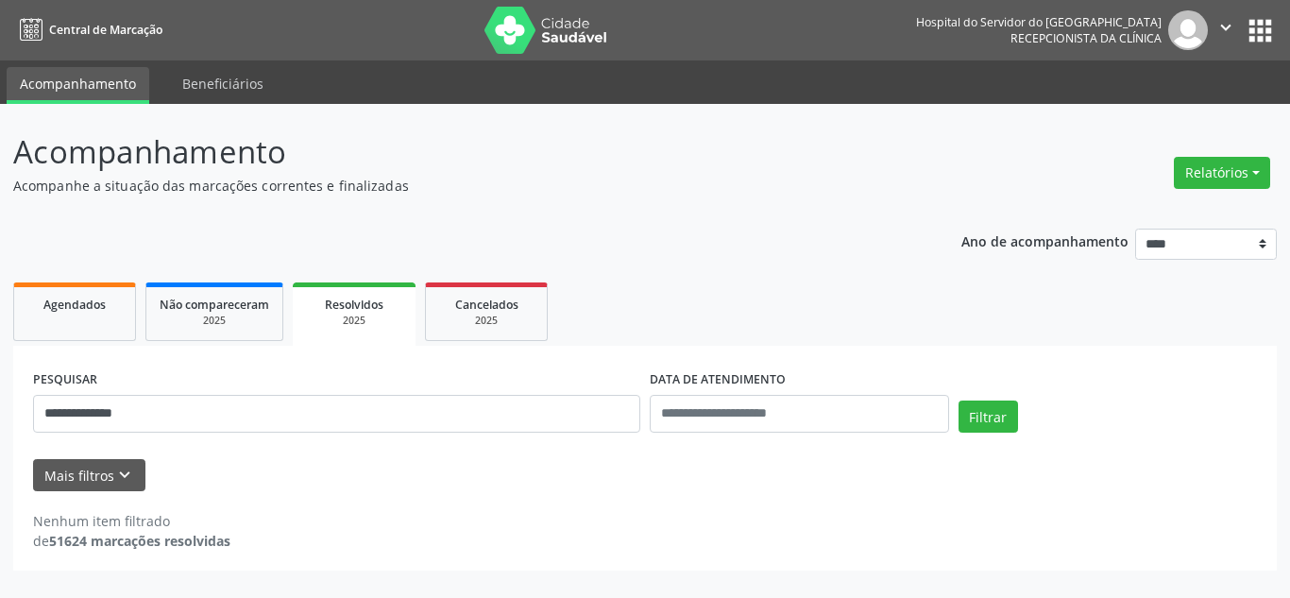 The width and height of the screenshot is (1290, 598). What do you see at coordinates (106, 29) in the screenshot?
I see `span: Central de Marcação` at bounding box center [106, 29].